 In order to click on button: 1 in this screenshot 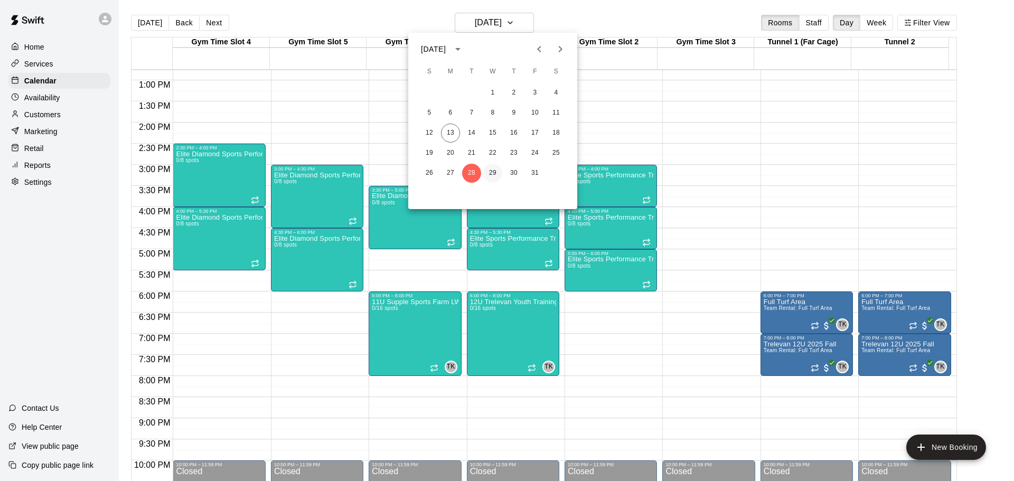, I will do `click(493, 93)`.